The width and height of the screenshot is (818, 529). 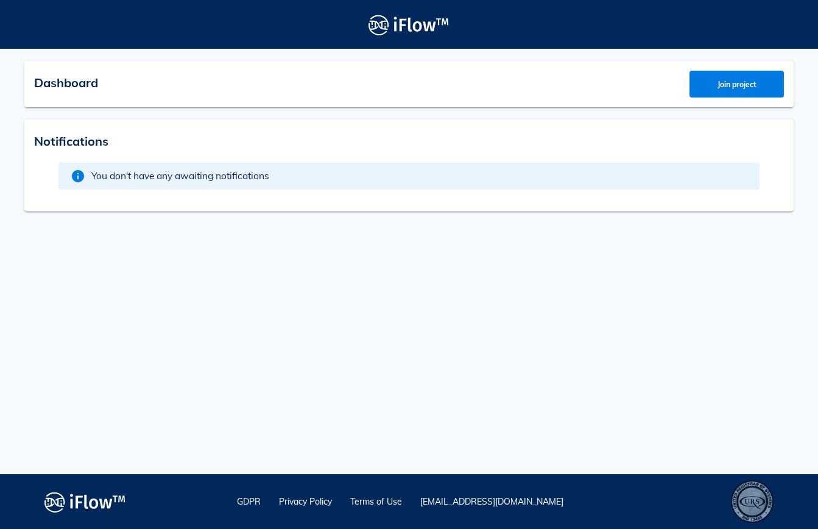 What do you see at coordinates (71, 141) in the screenshot?
I see `span: Notifications` at bounding box center [71, 141].